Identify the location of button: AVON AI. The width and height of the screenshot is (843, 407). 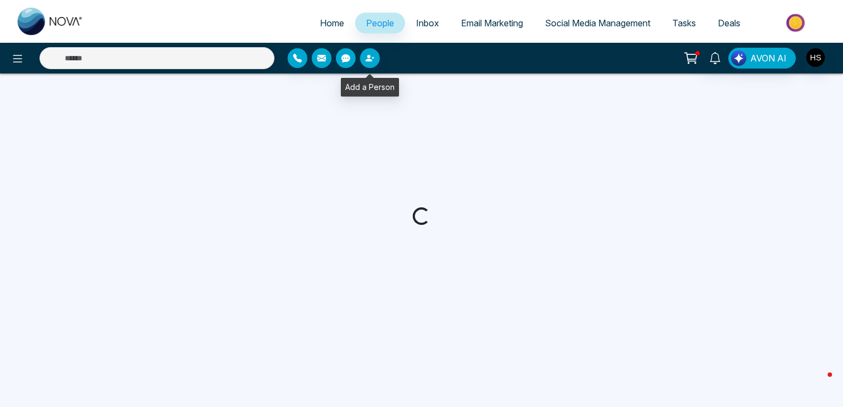
(762, 58).